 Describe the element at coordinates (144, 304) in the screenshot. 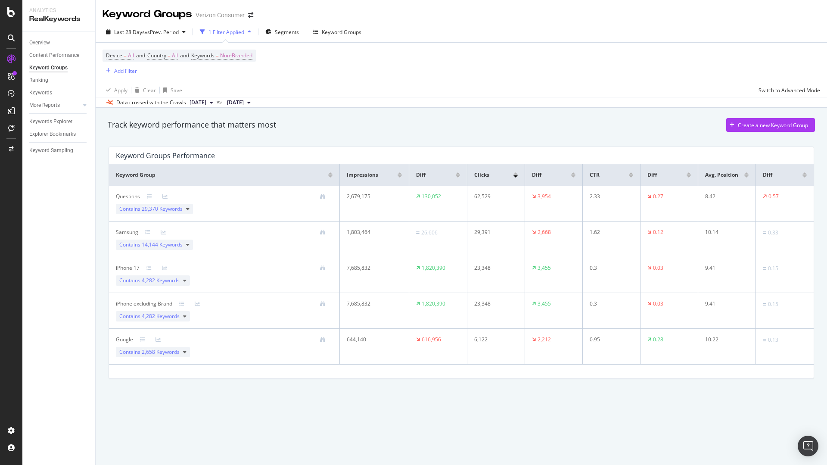

I see `div: iPhone excluding Brand` at that location.